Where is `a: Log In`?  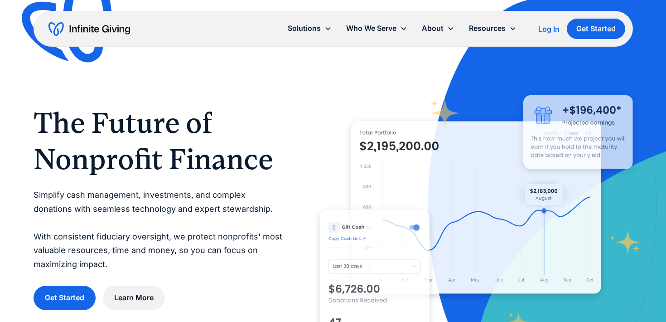 a: Log In is located at coordinates (549, 29).